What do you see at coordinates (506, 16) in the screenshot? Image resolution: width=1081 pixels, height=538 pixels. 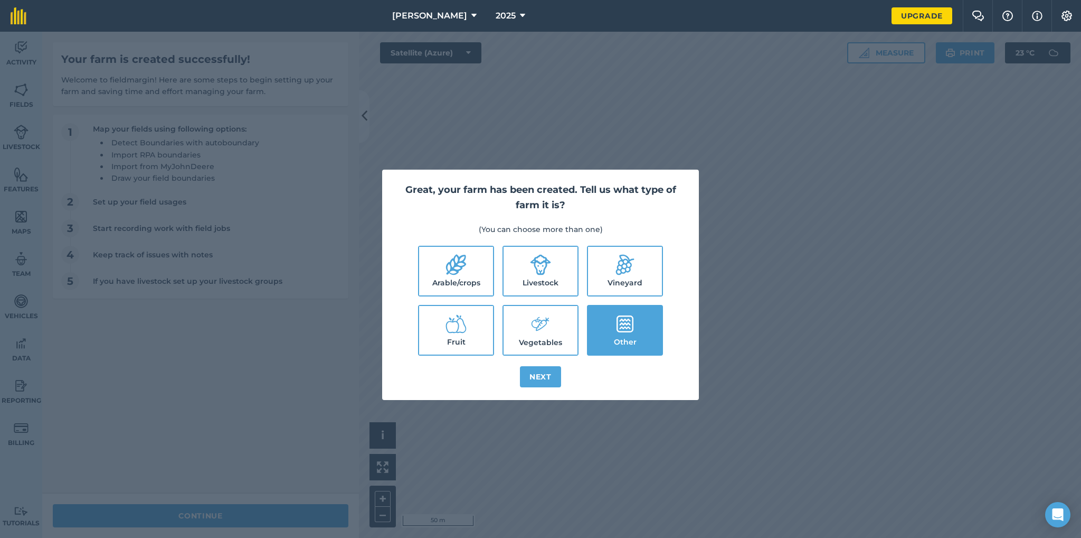 I see `span: 2025` at bounding box center [506, 16].